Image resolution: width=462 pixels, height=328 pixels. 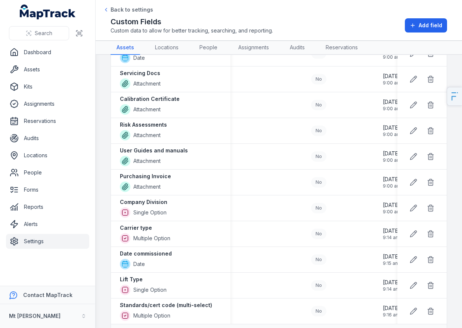 What do you see at coordinates (47, 207) in the screenshot?
I see `a: Reports` at bounding box center [47, 207].